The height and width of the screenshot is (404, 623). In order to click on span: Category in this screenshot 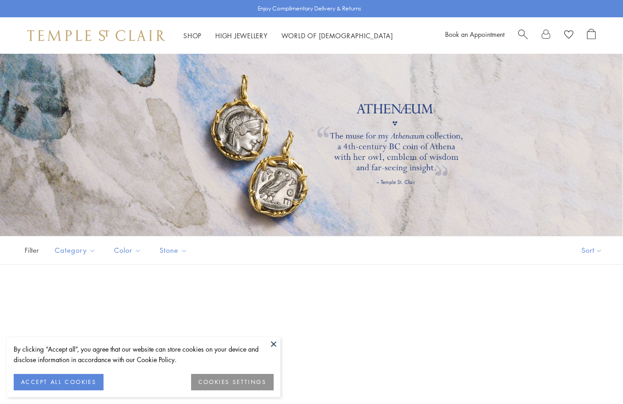, I will do `click(76, 250)`.